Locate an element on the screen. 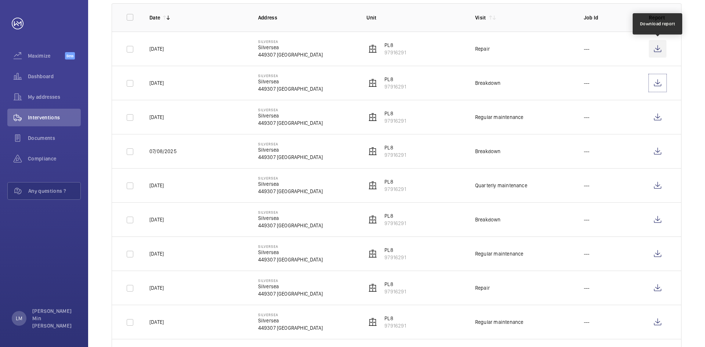 The image size is (705, 347). span: Documents is located at coordinates (54, 138).